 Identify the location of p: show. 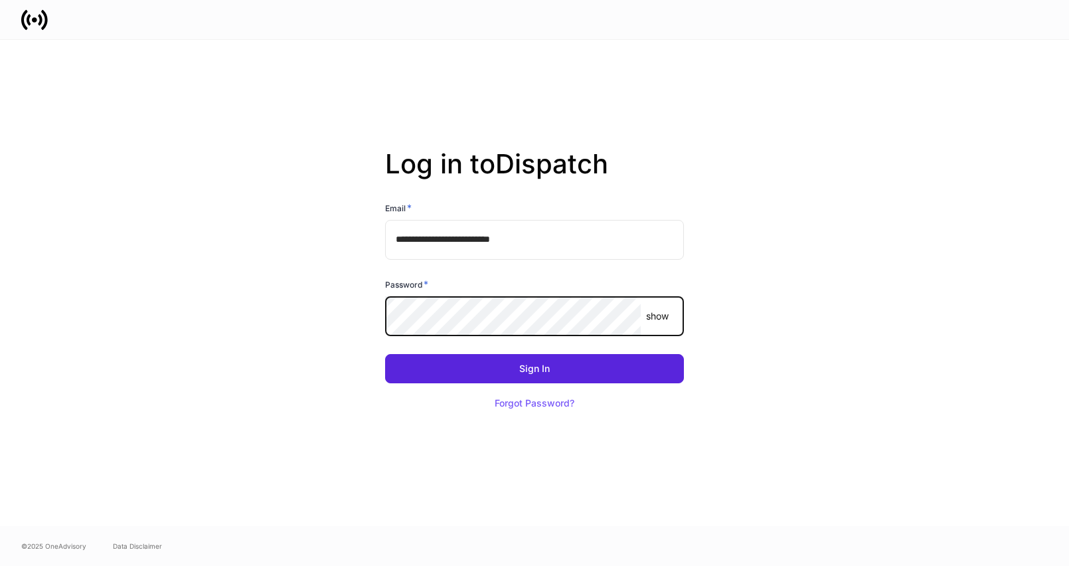
(657, 316).